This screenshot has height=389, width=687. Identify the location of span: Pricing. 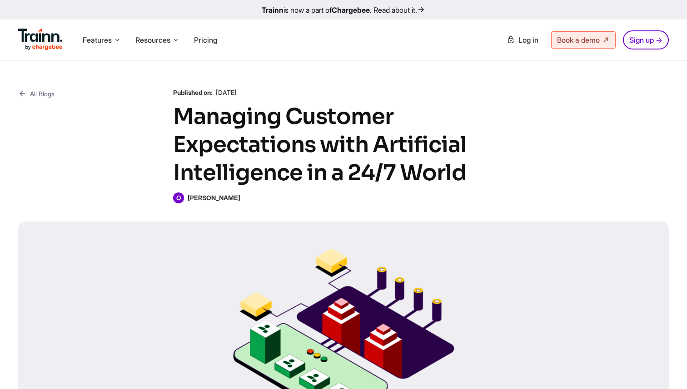
(205, 40).